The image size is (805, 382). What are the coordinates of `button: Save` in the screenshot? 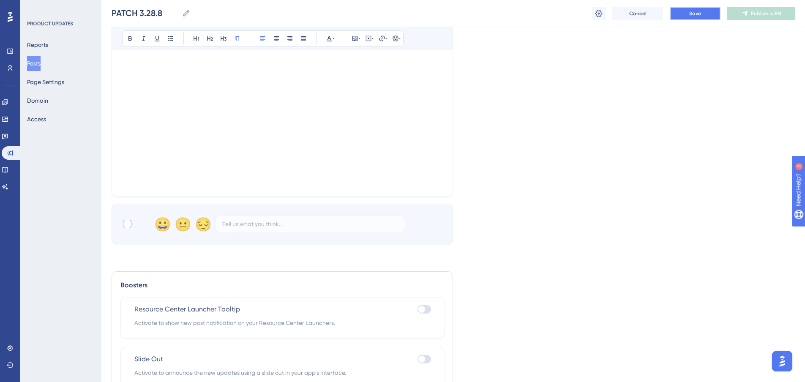 It's located at (695, 14).